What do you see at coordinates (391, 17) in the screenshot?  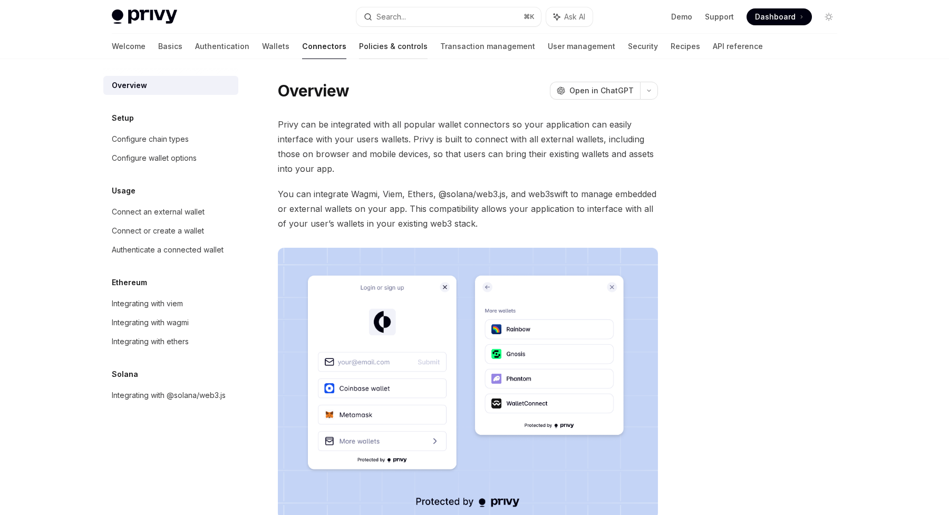 I see `div: Search...` at bounding box center [391, 17].